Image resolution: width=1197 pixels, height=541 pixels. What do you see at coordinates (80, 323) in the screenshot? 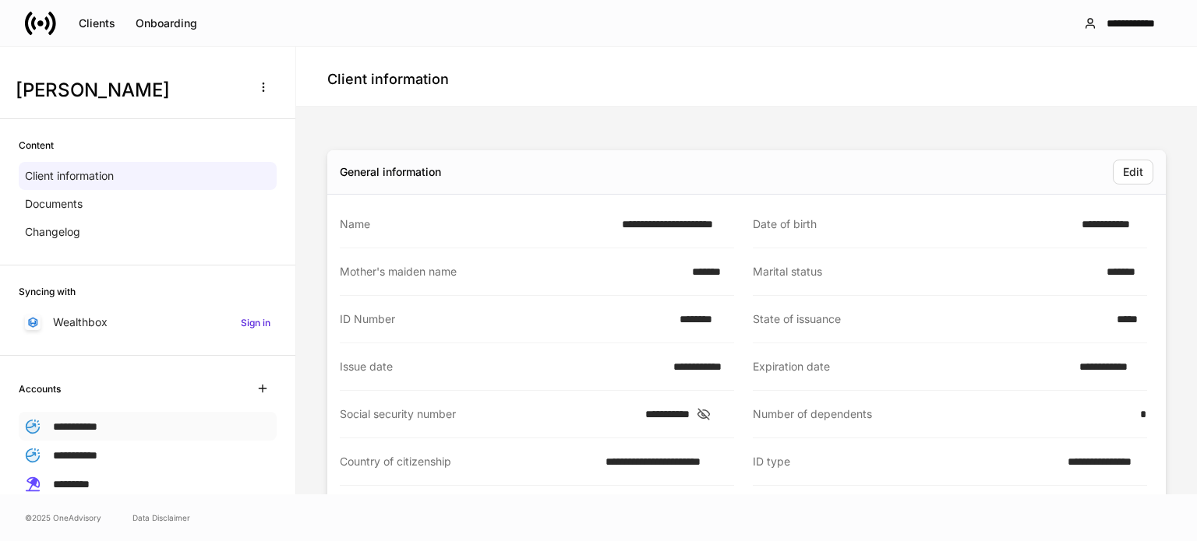
I see `p: Wealthbox` at bounding box center [80, 323].